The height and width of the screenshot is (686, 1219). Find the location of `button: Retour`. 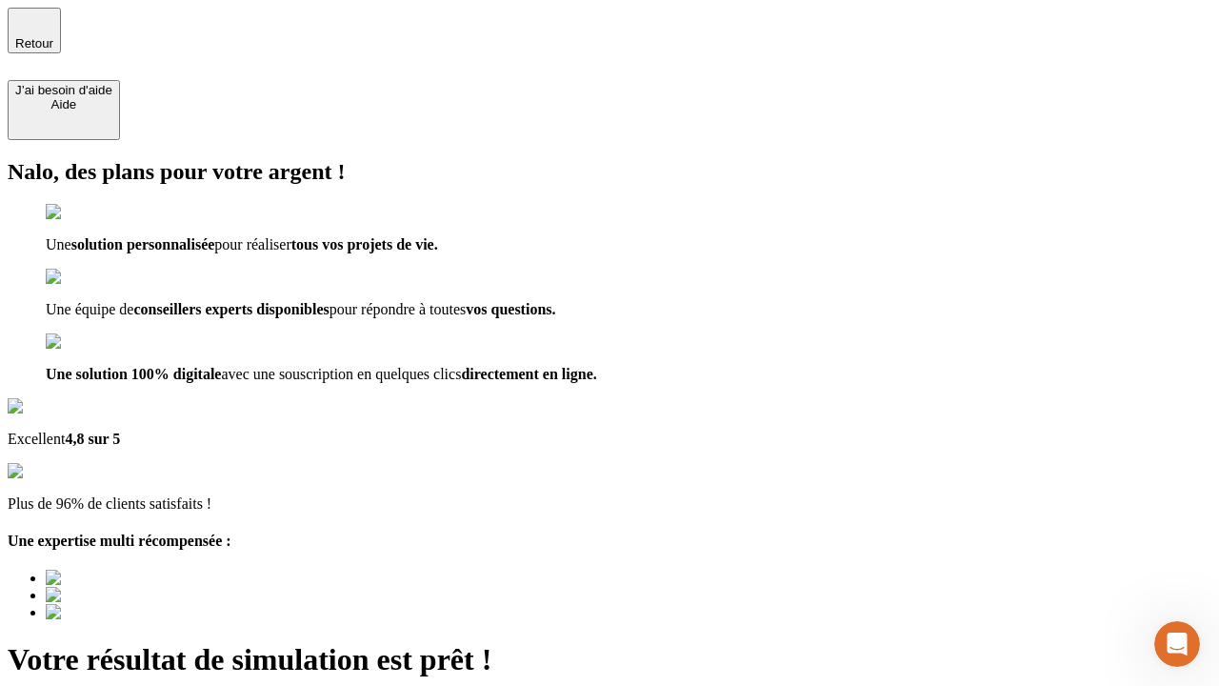

button: Retour is located at coordinates (34, 30).